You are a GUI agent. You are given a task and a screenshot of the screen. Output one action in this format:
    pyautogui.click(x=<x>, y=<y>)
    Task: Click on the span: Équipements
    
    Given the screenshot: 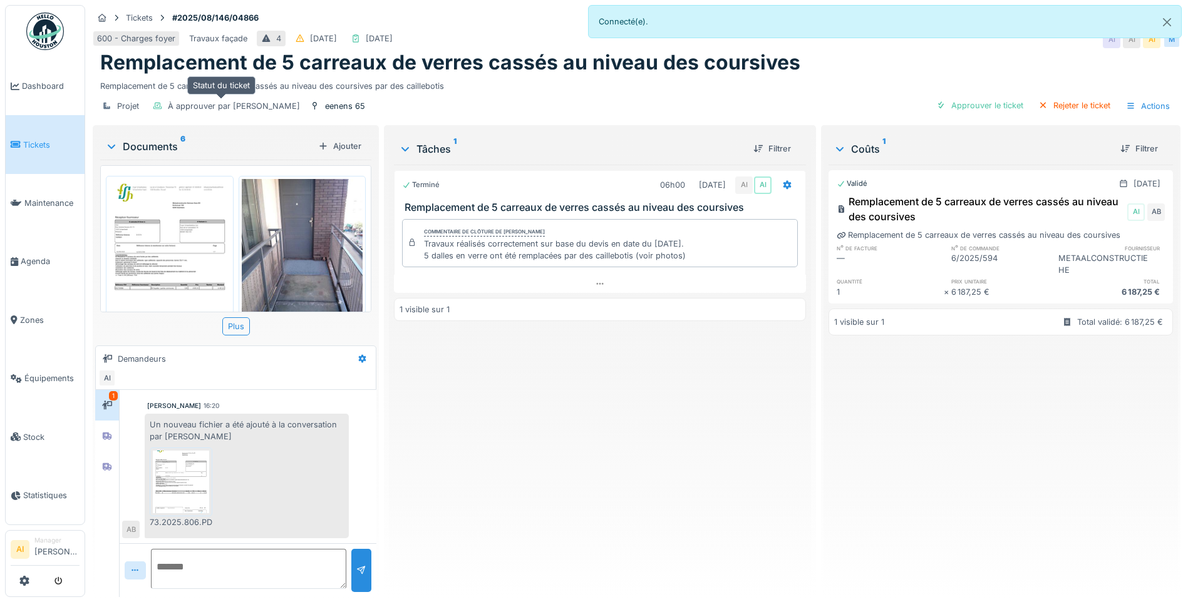 What is the action you would take?
    pyautogui.click(x=52, y=378)
    